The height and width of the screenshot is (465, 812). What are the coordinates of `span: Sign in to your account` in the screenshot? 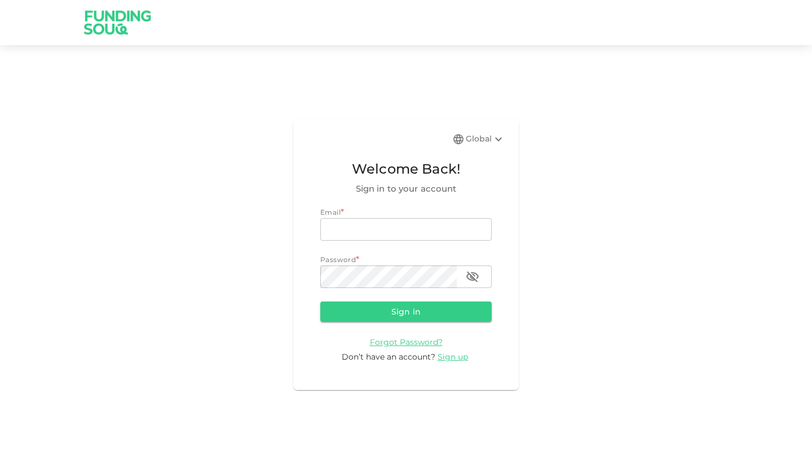 It's located at (406, 189).